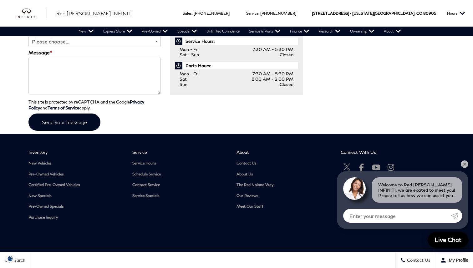 The width and height of the screenshot is (473, 268). I want to click on span: 8:00 AM - 2:00 PM, so click(273, 79).